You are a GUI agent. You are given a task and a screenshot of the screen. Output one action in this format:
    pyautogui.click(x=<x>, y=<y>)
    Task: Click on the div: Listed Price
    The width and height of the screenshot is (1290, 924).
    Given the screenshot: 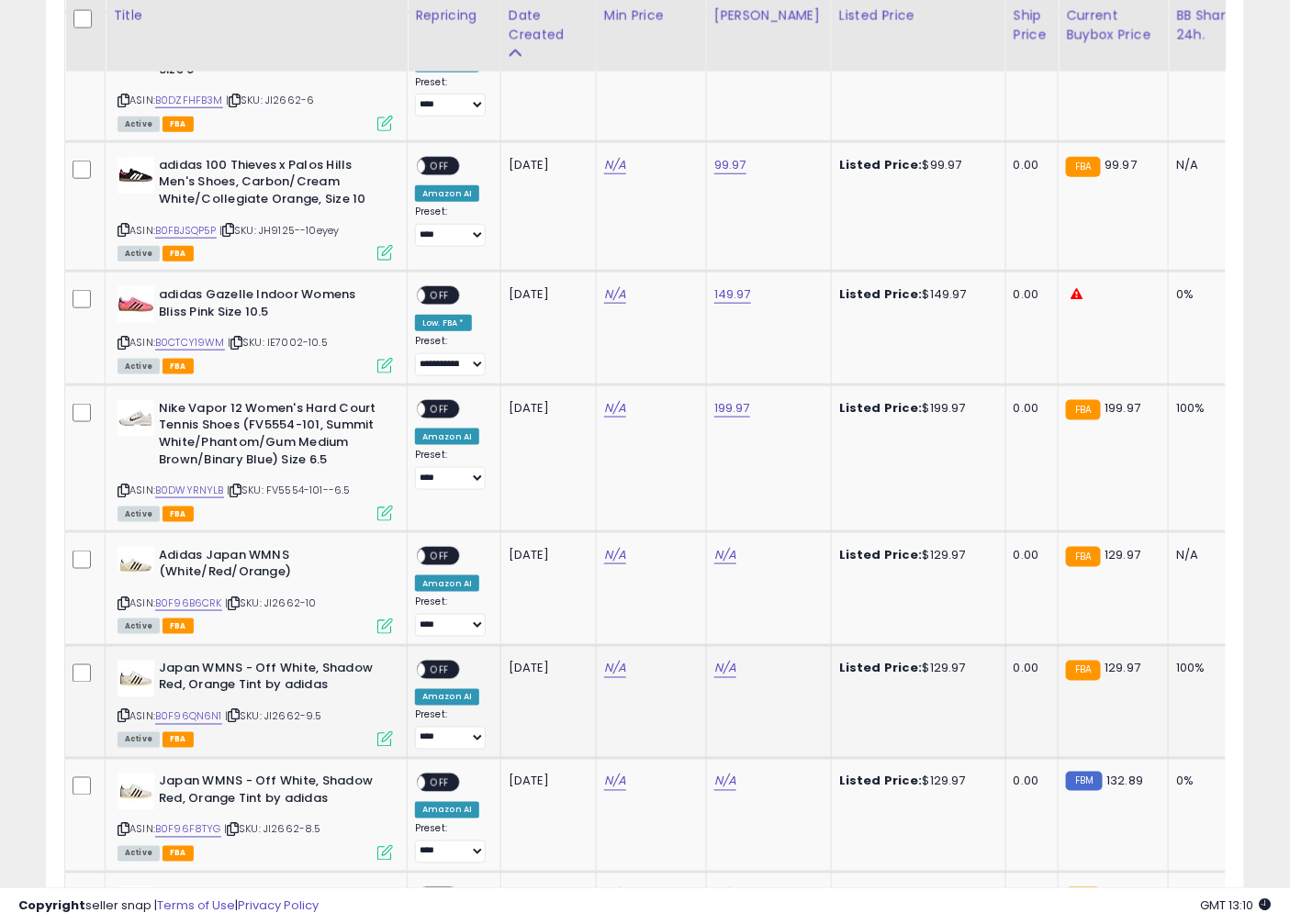 What is the action you would take?
    pyautogui.click(x=918, y=15)
    